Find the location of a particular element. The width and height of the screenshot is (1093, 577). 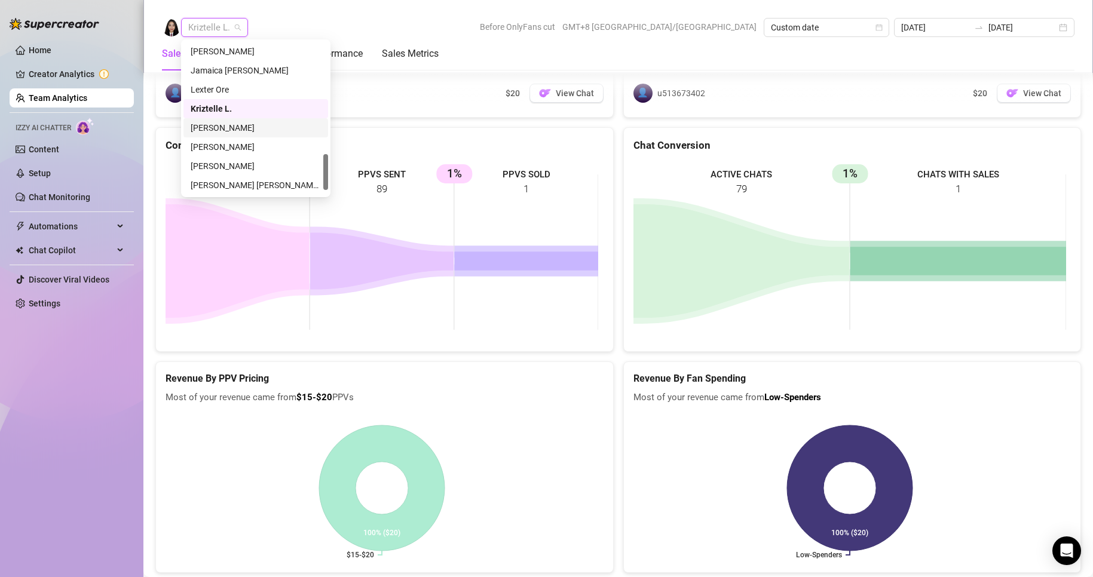

input: End date is located at coordinates (1023, 27).